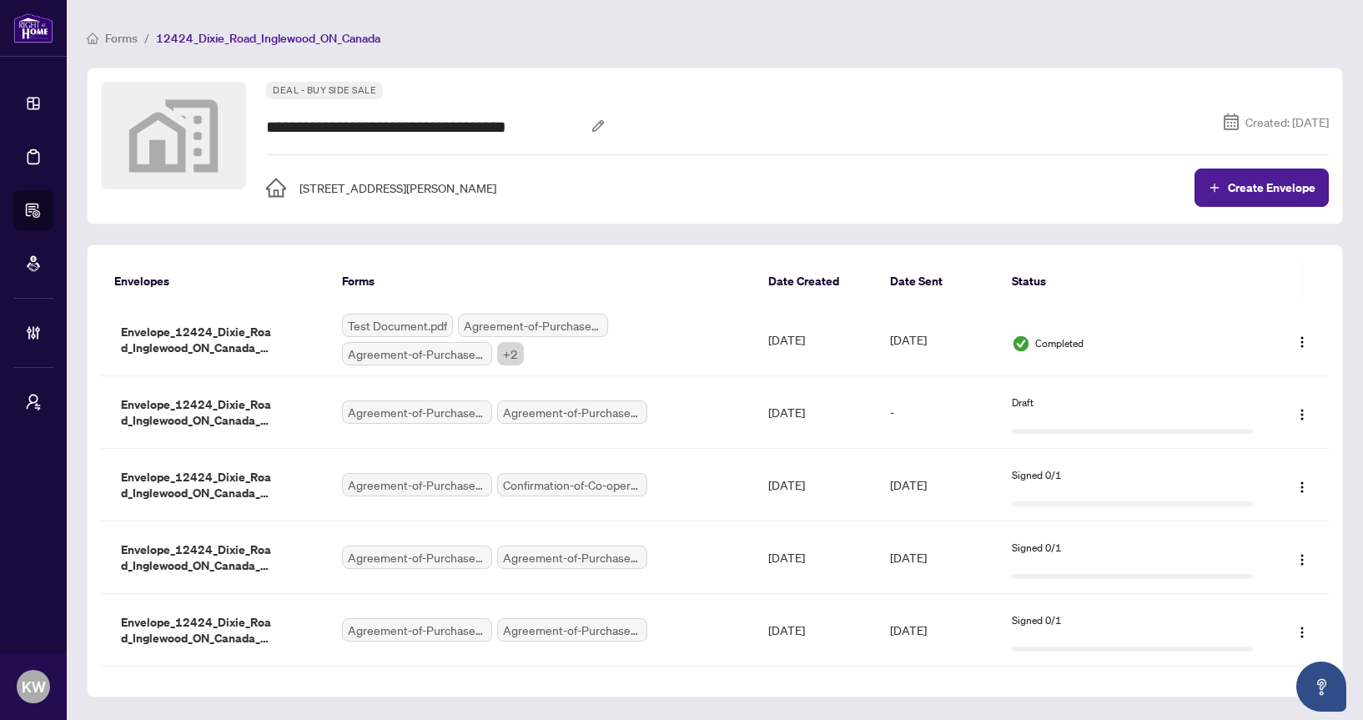  Describe the element at coordinates (417, 354) in the screenshot. I see `span: Agreement-of-Purchase-and-Sale-–-Co-operative-Building-Resale-Agreement.pdf` at that location.